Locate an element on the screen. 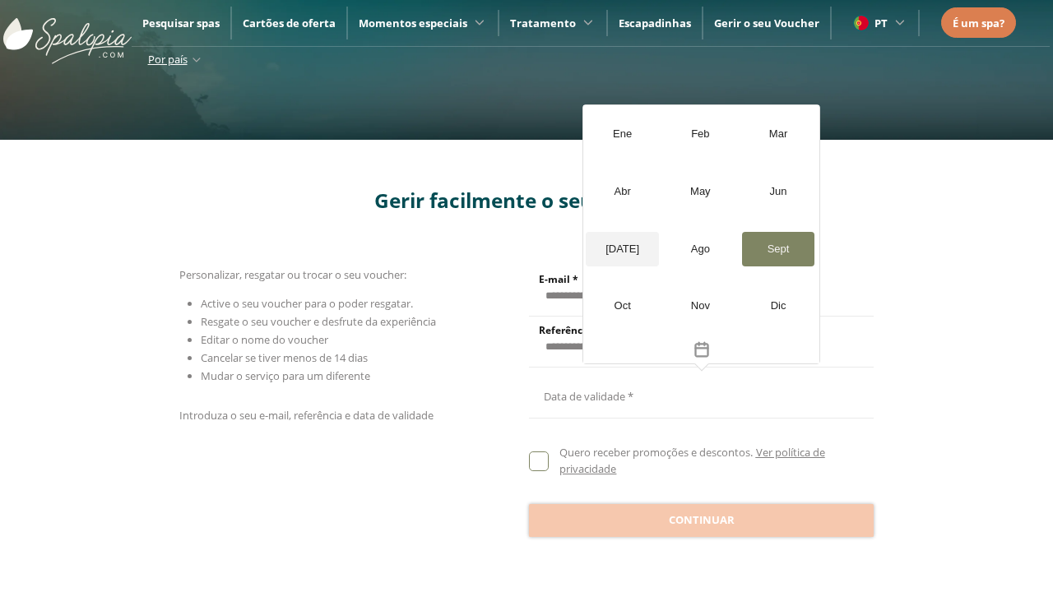 Image resolution: width=1053 pixels, height=592 pixels. button: Toggle overlay is located at coordinates (701, 349).